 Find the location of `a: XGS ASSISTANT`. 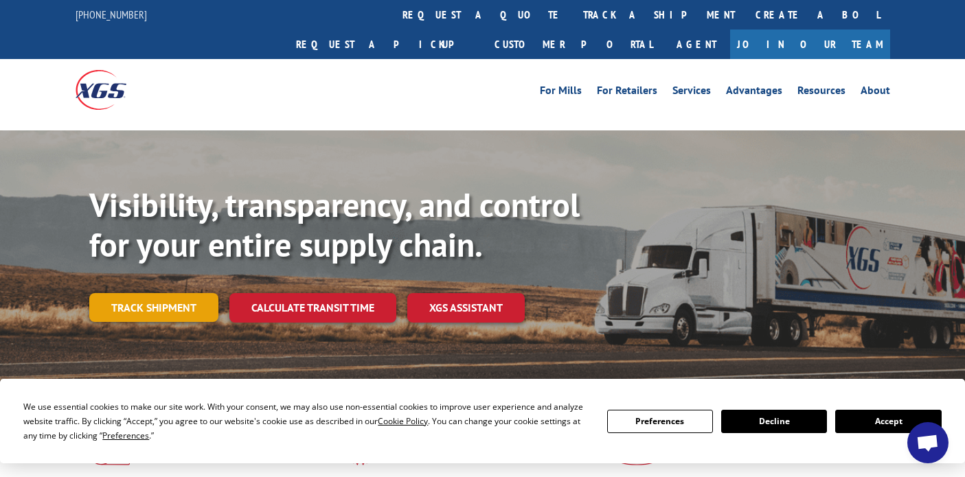

a: XGS ASSISTANT is located at coordinates (466, 308).